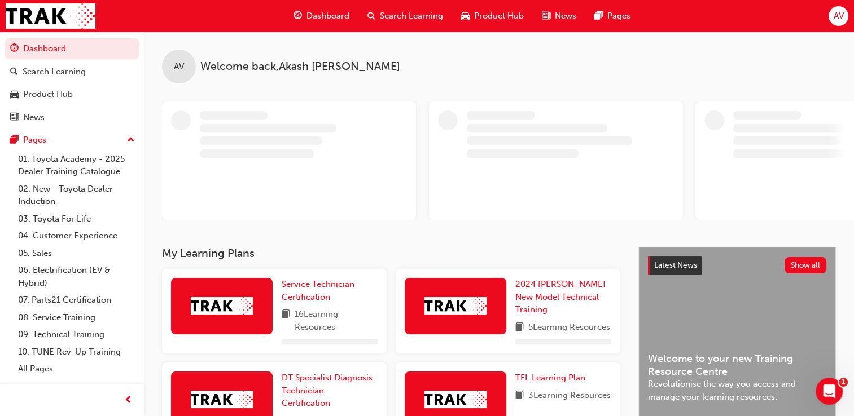 Image resolution: width=854 pixels, height=416 pixels. I want to click on a: 06. Electrification (EV & Hybrid), so click(76, 277).